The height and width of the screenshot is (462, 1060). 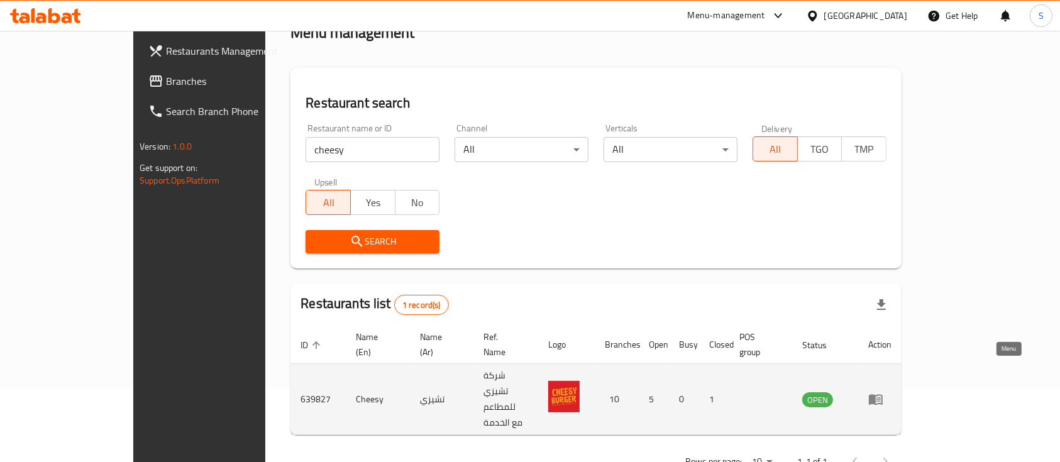 What do you see at coordinates (439, 345) in the screenshot?
I see `span: Name (Ar)` at bounding box center [439, 345].